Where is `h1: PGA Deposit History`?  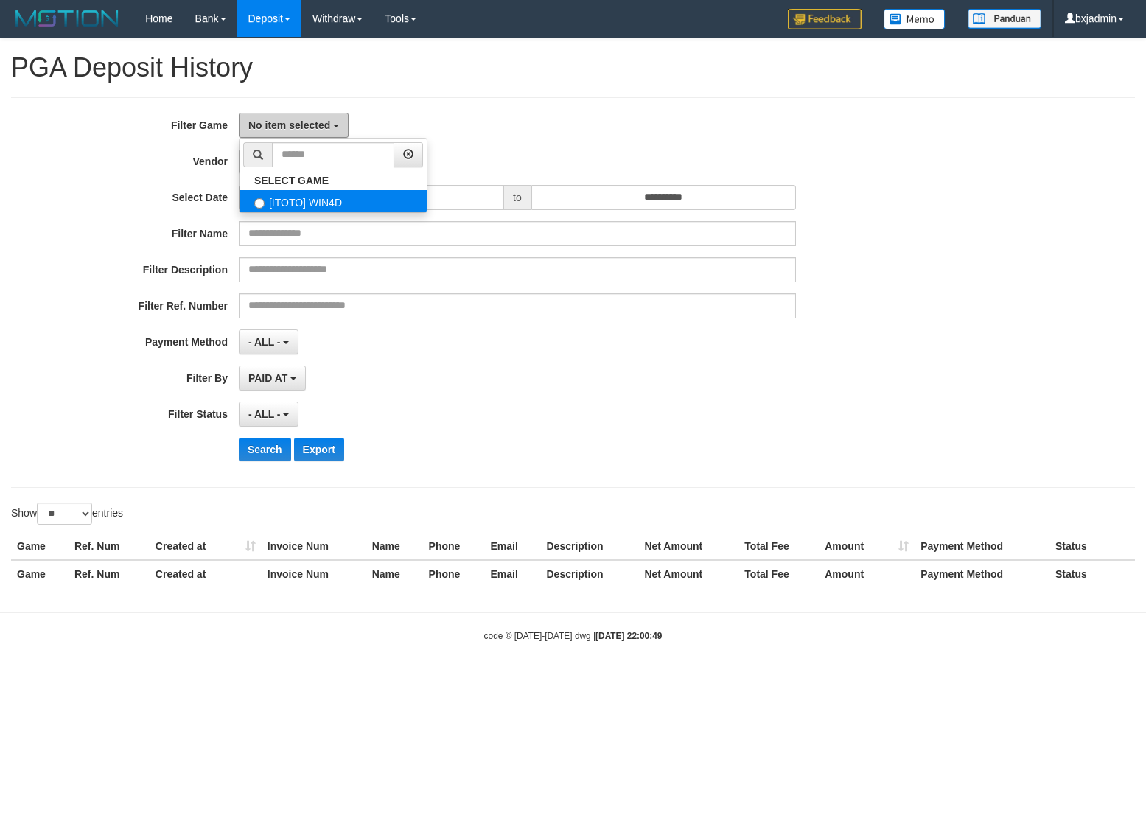 h1: PGA Deposit History is located at coordinates (573, 68).